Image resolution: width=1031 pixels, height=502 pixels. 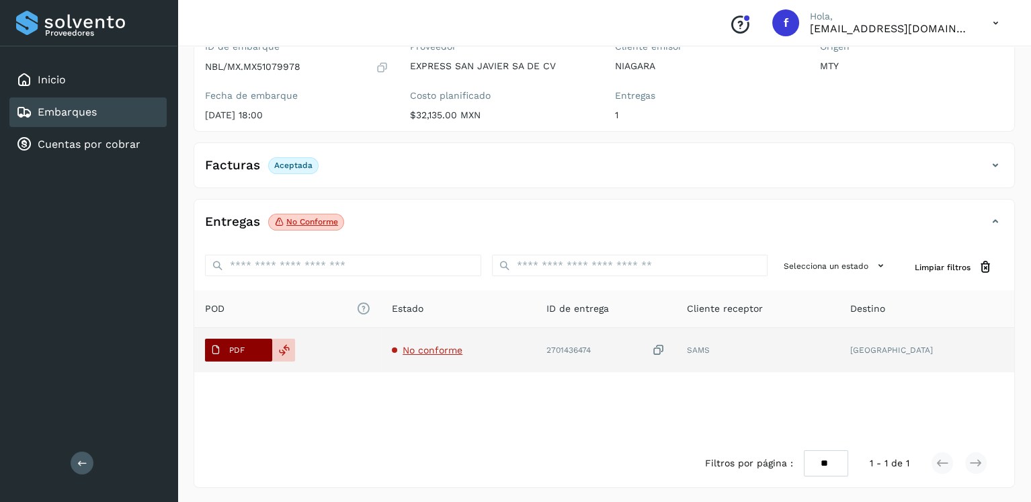 What do you see at coordinates (502, 66) in the screenshot?
I see `p: EXPRESS SAN JAVIER SA DE CV` at bounding box center [502, 66].